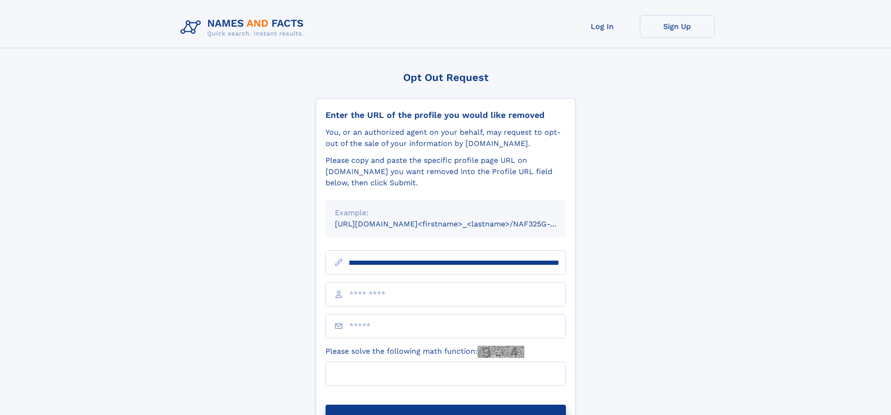  Describe the element at coordinates (244, 28) in the screenshot. I see `img: Logo Names and Facts` at that location.